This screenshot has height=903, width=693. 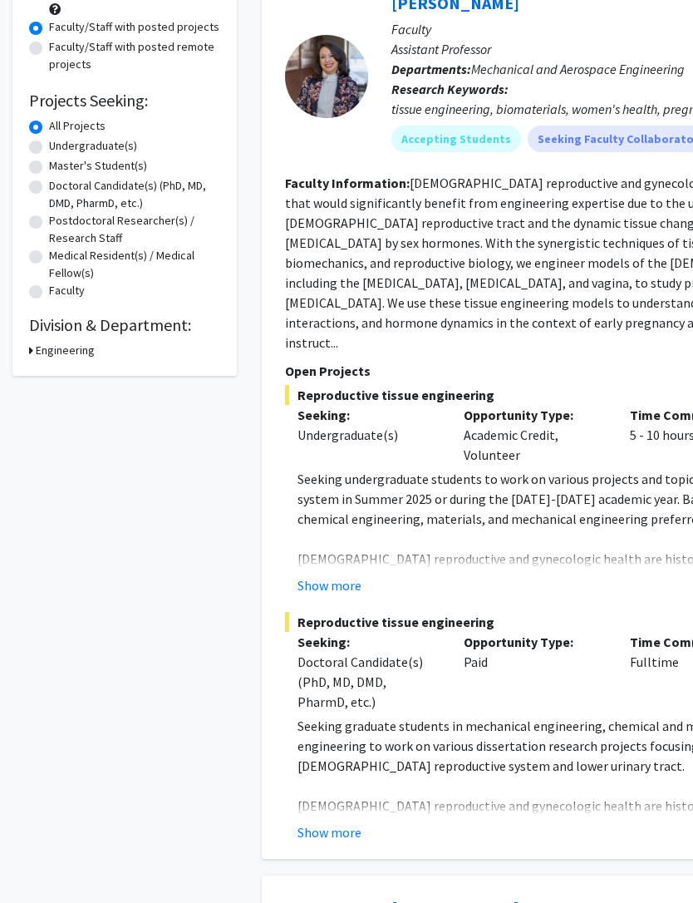 What do you see at coordinates (135, 194) in the screenshot?
I see `label: Doctoral Candidate(s) (PhD, MD, DMD, PharmD, etc.)` at bounding box center [135, 194].